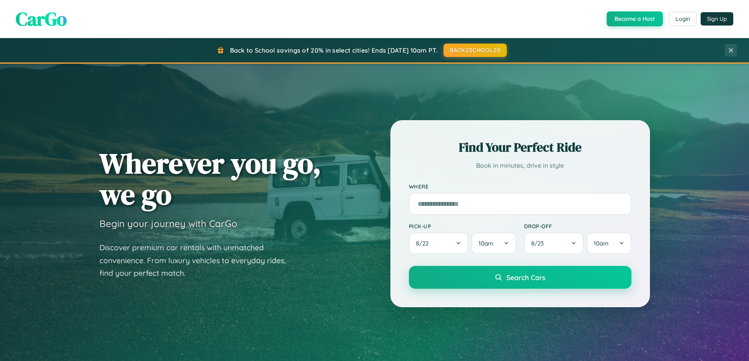 This screenshot has width=749, height=361. Describe the element at coordinates (168, 224) in the screenshot. I see `h3: Begin your journey with CarGo` at that location.